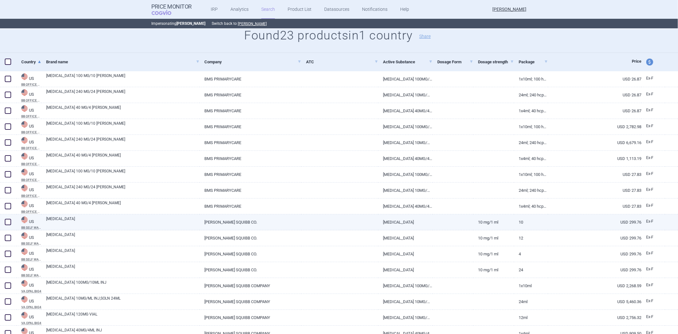 This screenshot has height=334, width=678. What do you see at coordinates (172, 7) in the screenshot?
I see `strong: Price Monitor` at bounding box center [172, 7].